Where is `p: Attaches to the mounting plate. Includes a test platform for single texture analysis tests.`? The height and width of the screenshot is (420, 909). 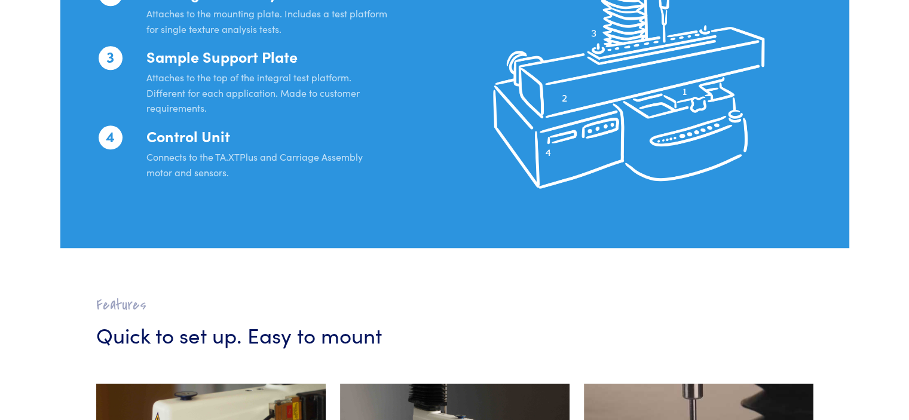
p: Attaches to the mounting plate. Includes a test platform for single texture analysis tests. is located at coordinates (267, 21).